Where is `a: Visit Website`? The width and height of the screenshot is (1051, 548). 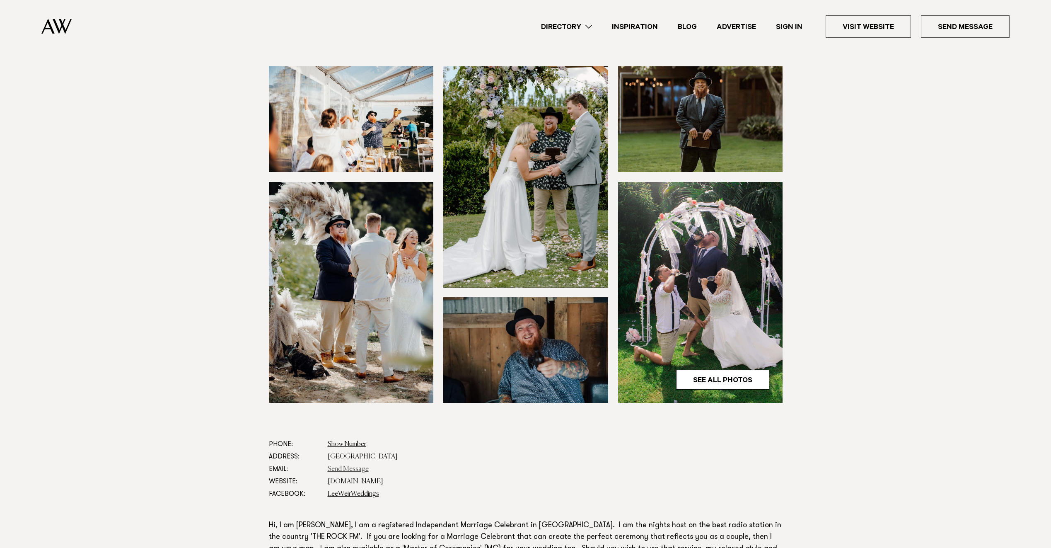
a: Visit Website is located at coordinates (868, 27).